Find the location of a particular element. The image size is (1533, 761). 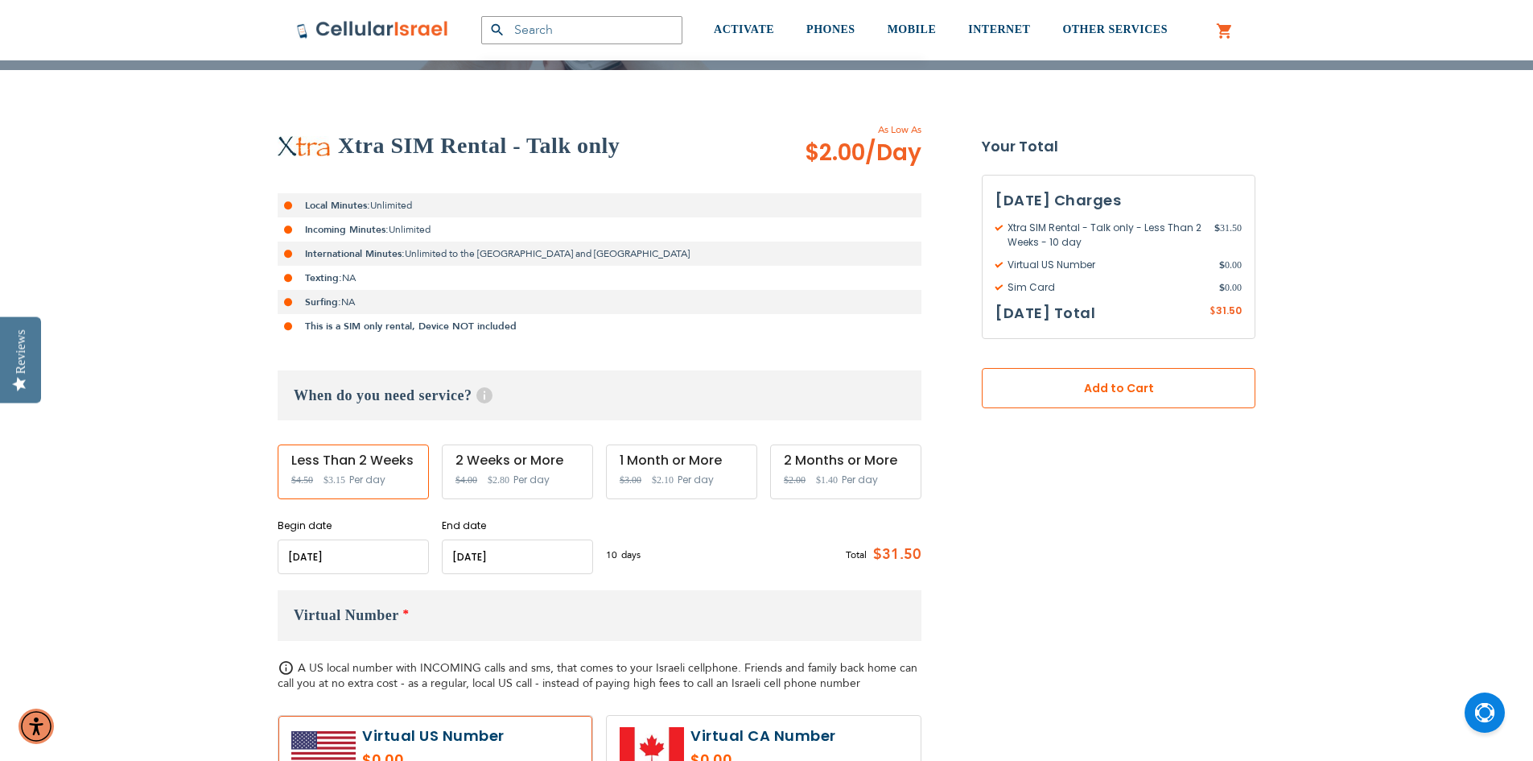

span: $31.50 is located at coordinates (894, 555).